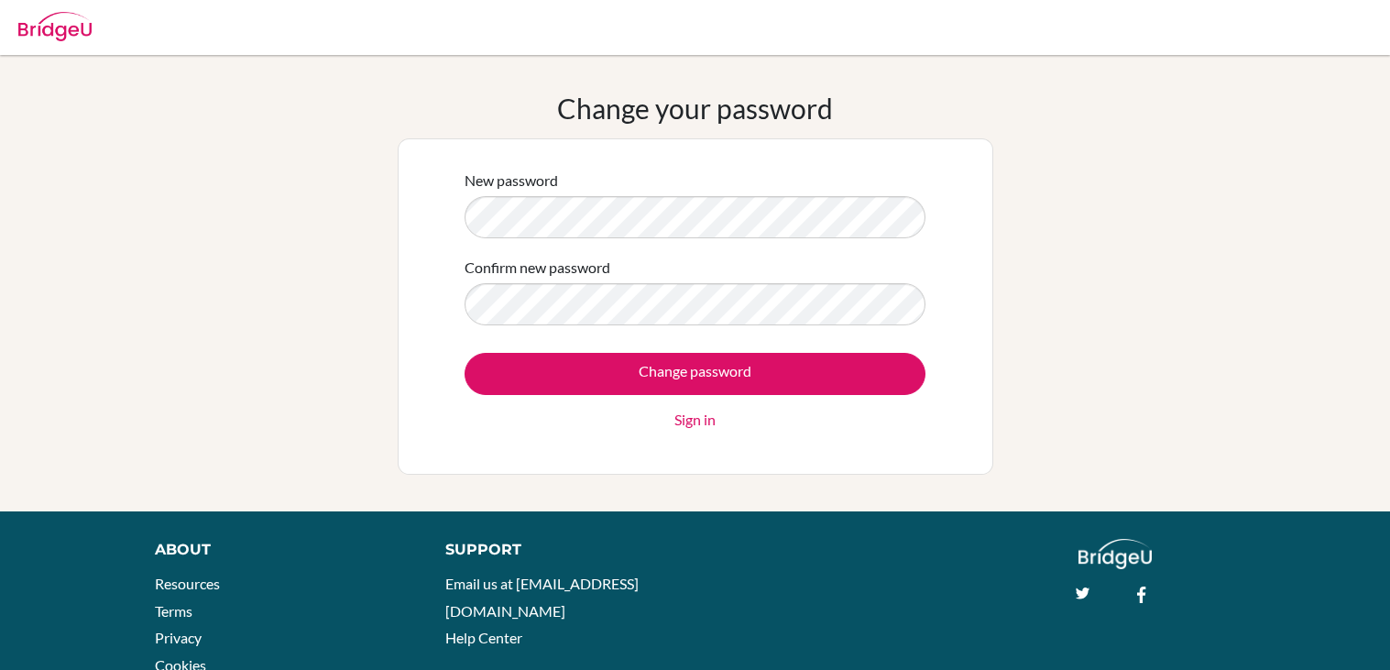  I want to click on h1: Change your password, so click(695, 108).